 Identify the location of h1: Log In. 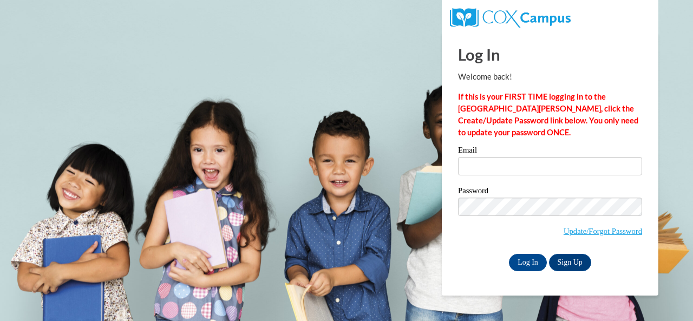
(550, 54).